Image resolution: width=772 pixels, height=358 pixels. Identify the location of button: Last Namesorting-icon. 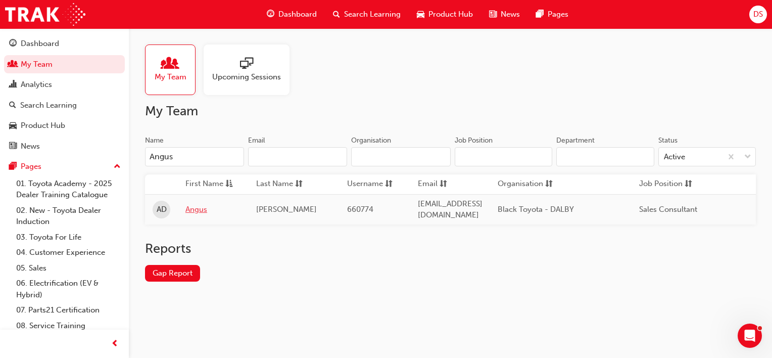
(284, 184).